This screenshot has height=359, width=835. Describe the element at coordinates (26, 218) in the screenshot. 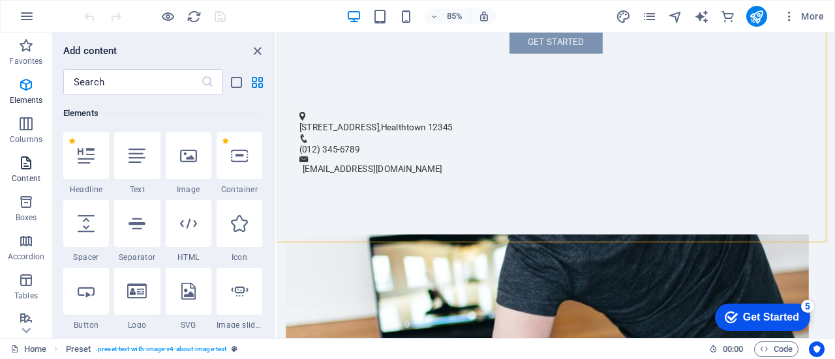

I see `p: Boxes` at that location.